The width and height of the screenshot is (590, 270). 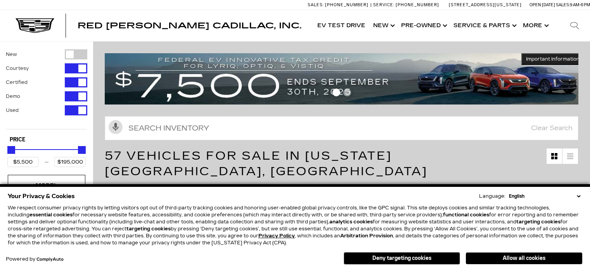 I want to click on input: Minimum, so click(x=23, y=162).